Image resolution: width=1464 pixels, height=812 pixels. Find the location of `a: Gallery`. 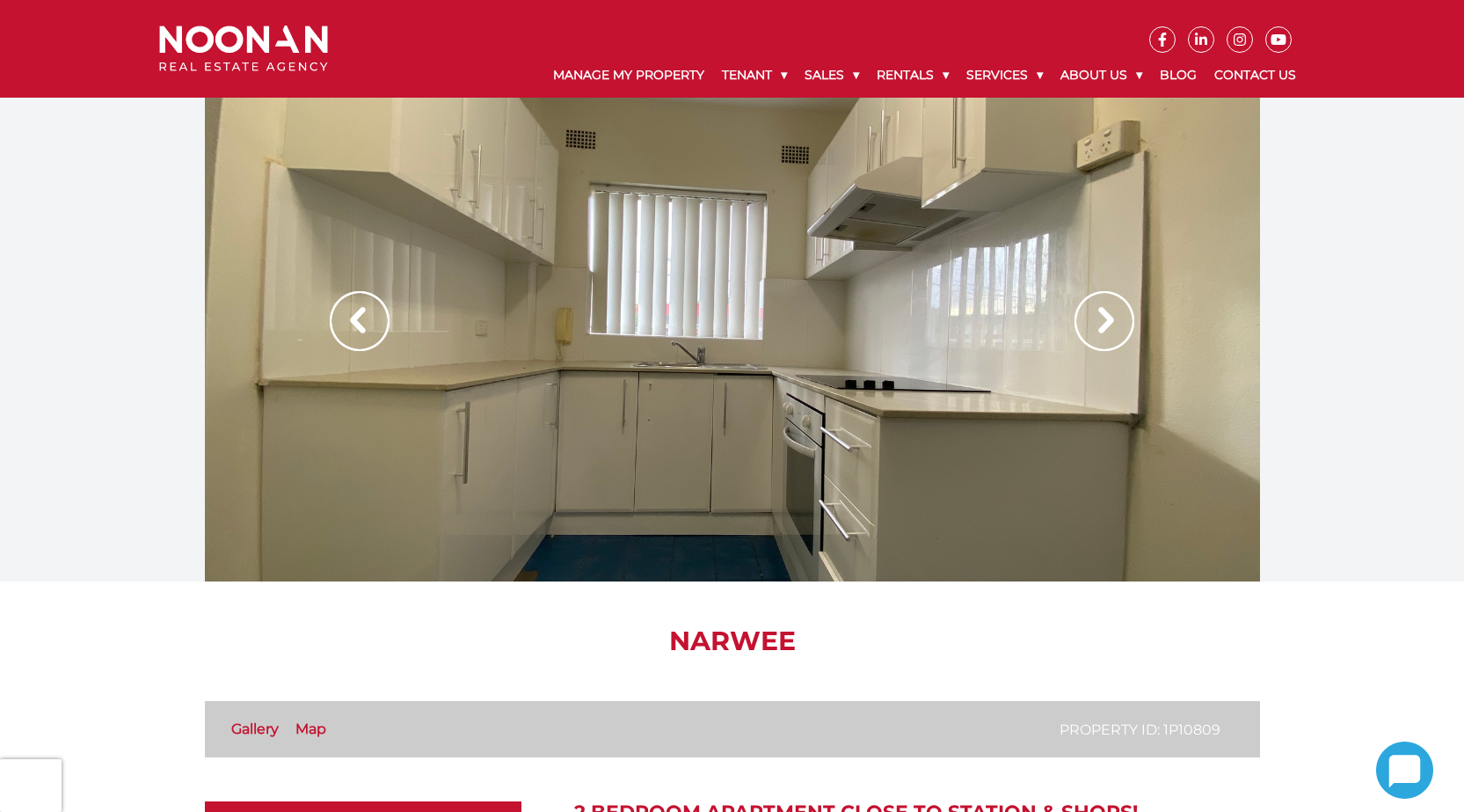

a: Gallery is located at coordinates (255, 728).